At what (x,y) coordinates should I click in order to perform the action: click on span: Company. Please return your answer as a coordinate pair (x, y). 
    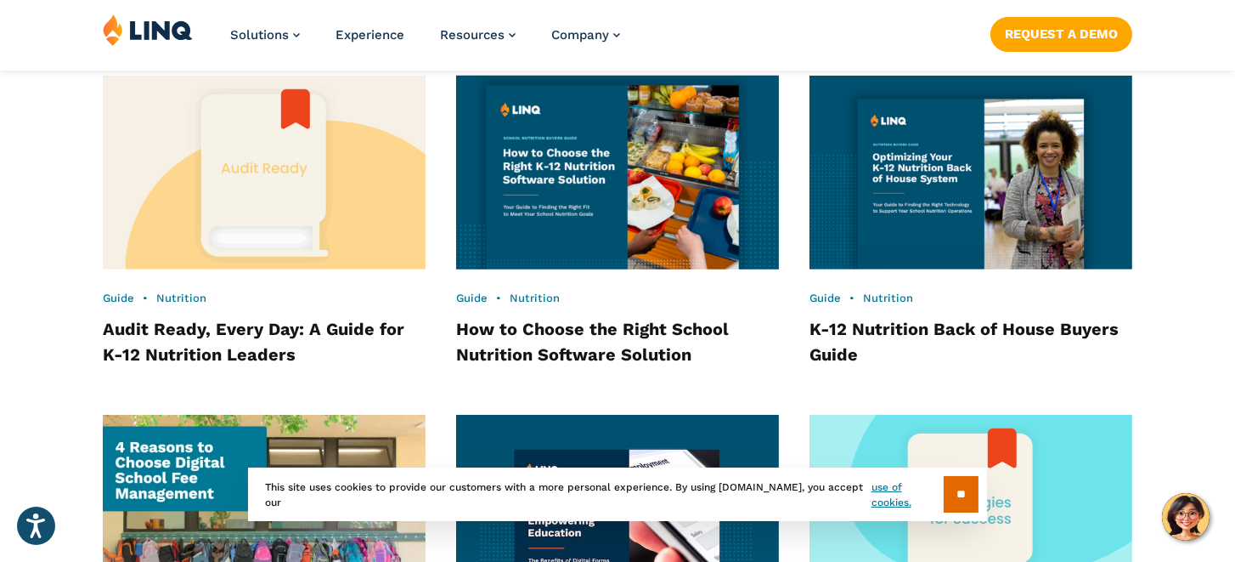
    Looking at the image, I should click on (580, 35).